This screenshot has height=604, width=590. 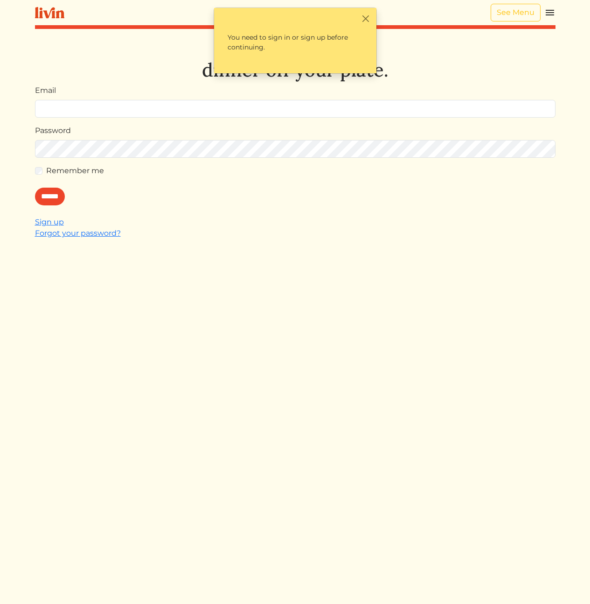 I want to click on img: livin-logo-a0d97d1a881af30f6274990eb6222085a2533c92bbd1e4f22c21b4f0d0e3210c.svg, so click(x=49, y=13).